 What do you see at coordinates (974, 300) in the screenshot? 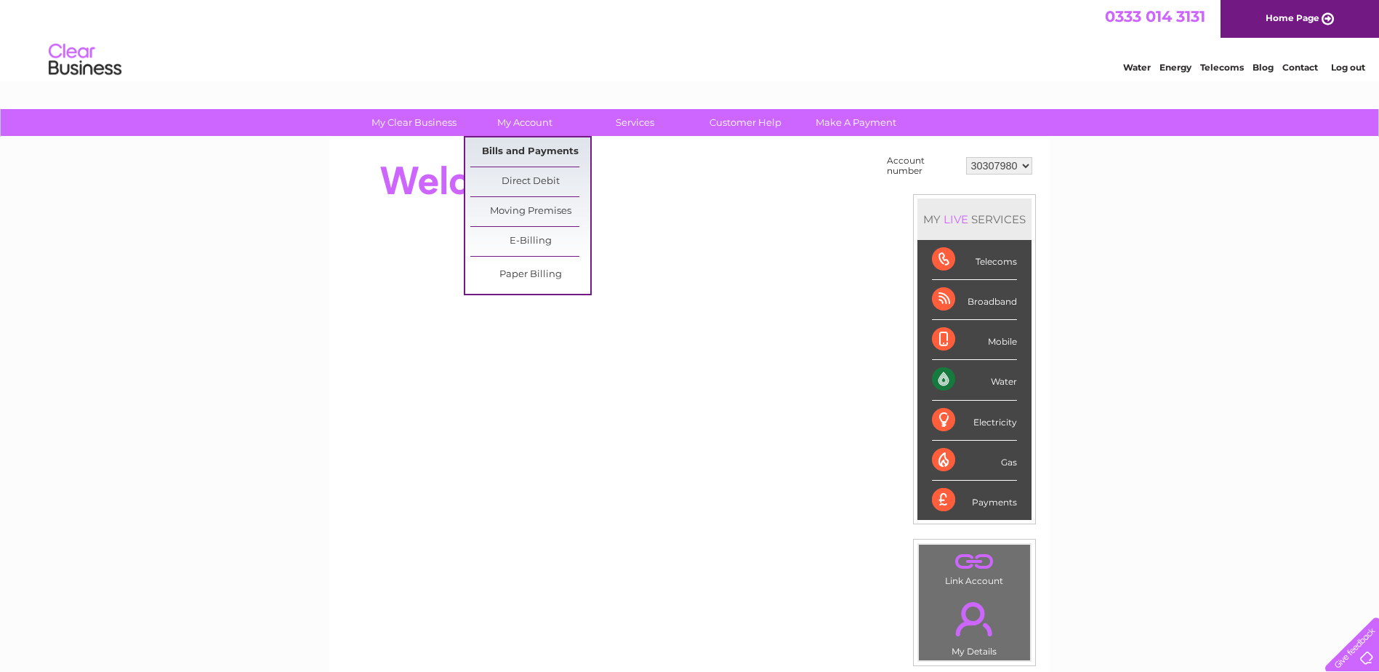
I see `div: Broadband` at bounding box center [974, 300].